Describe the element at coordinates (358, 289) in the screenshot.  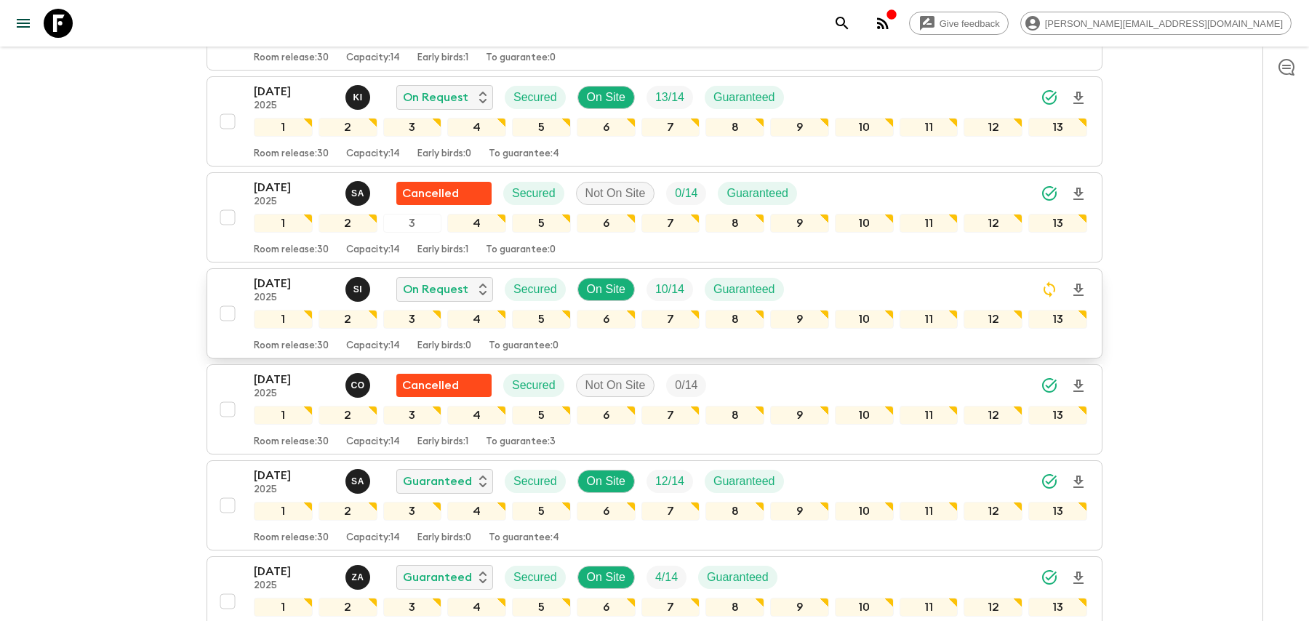
I see `p: S I` at that location.